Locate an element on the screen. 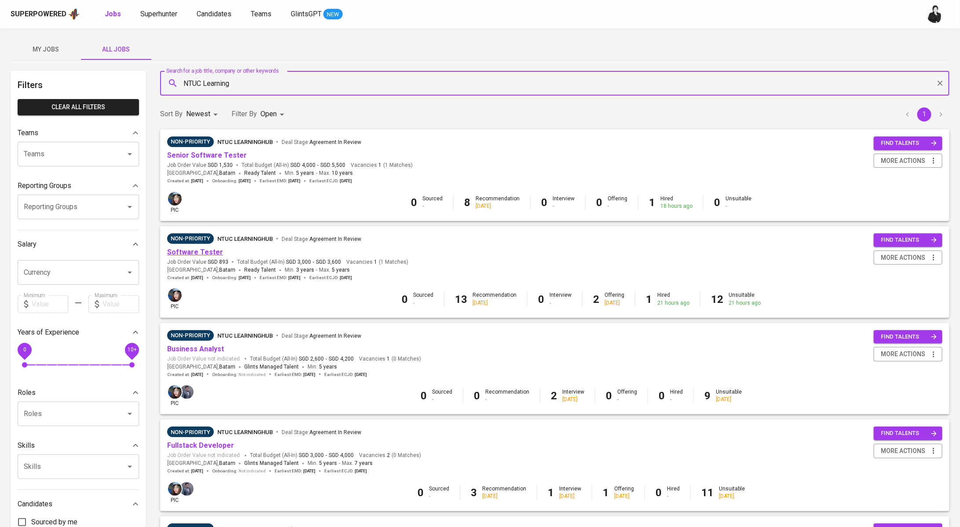  span: Earliest EMD : is located at coordinates (295, 374).